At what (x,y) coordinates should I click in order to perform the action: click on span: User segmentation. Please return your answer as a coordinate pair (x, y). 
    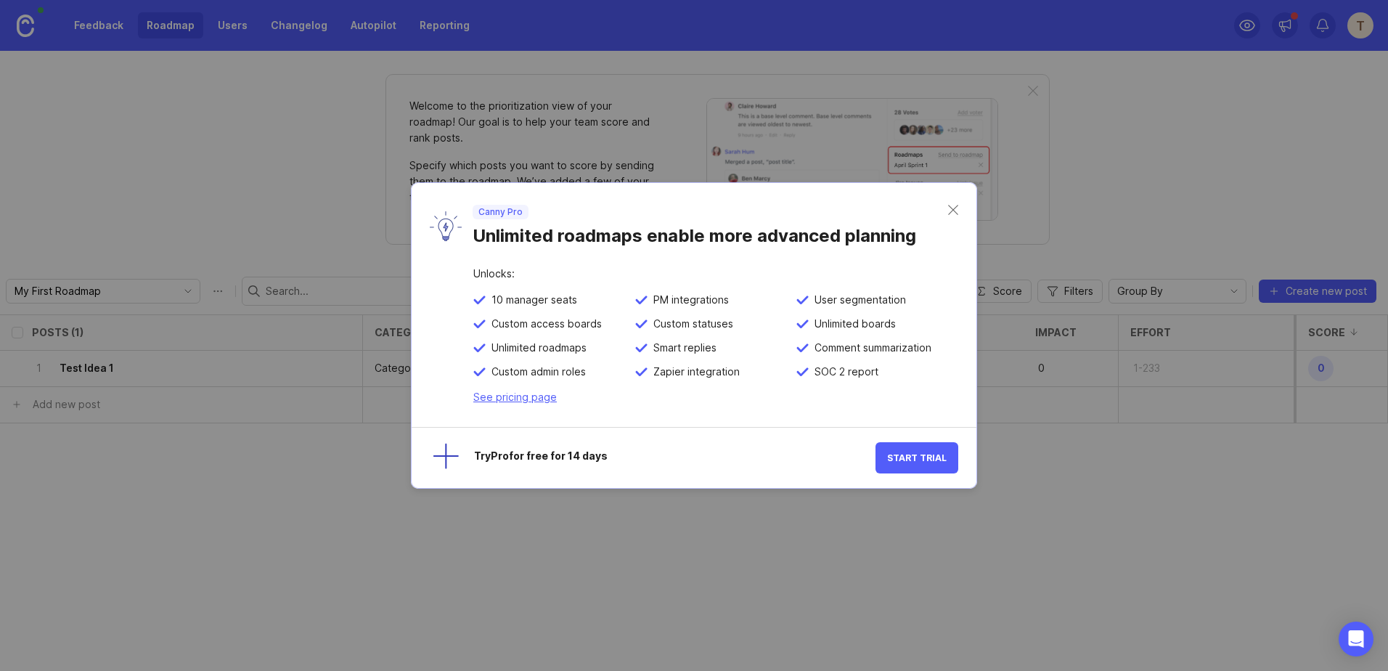
    Looking at the image, I should click on (858, 300).